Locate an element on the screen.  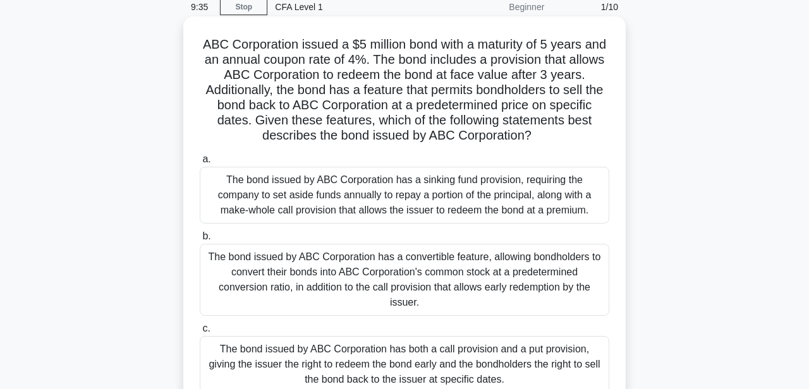
span: c. is located at coordinates (206, 328).